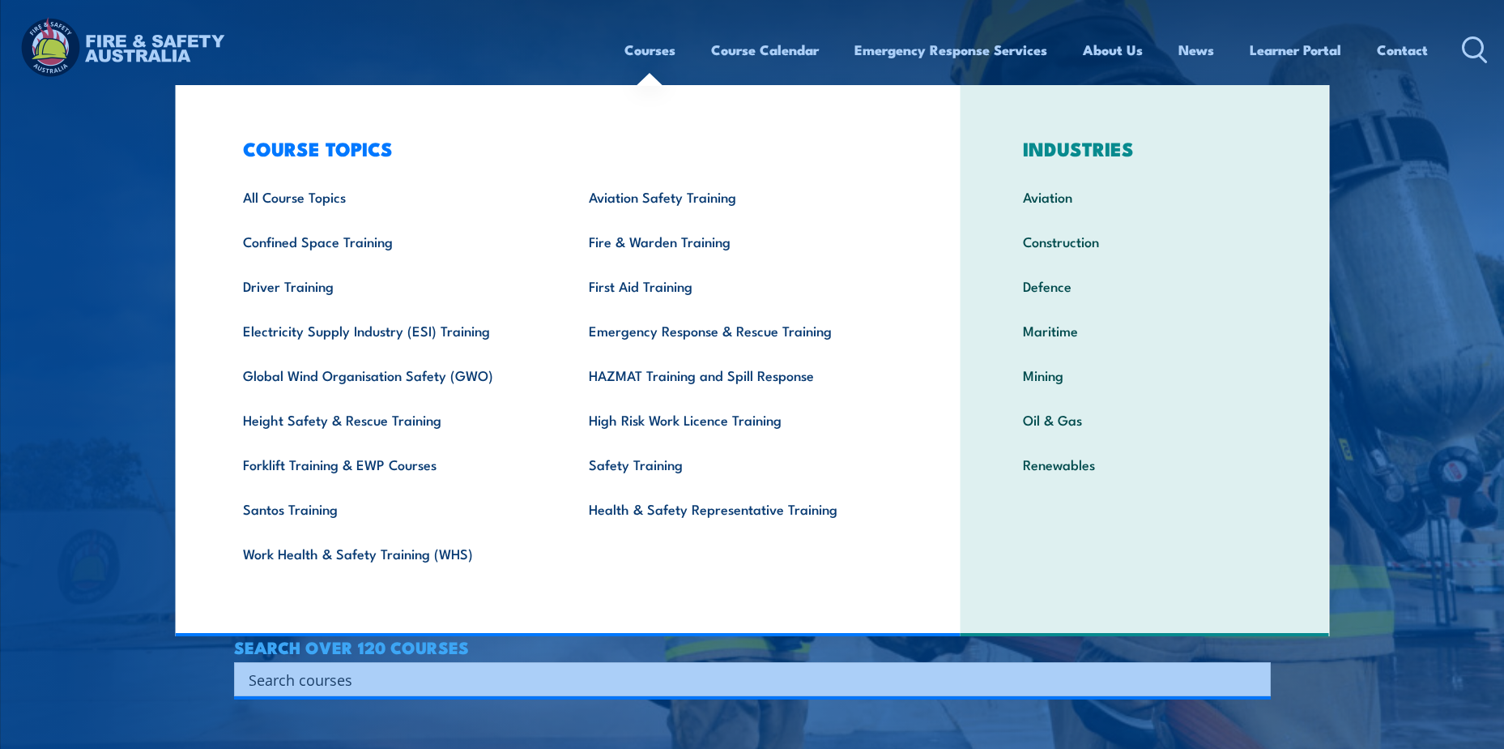 The width and height of the screenshot is (1504, 749). What do you see at coordinates (951, 49) in the screenshot?
I see `a: Emergency Response Services` at bounding box center [951, 49].